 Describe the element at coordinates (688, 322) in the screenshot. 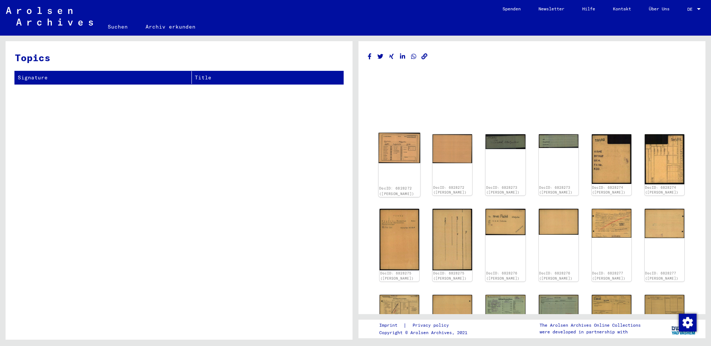

I see `img: Zustimmung ändern` at that location.